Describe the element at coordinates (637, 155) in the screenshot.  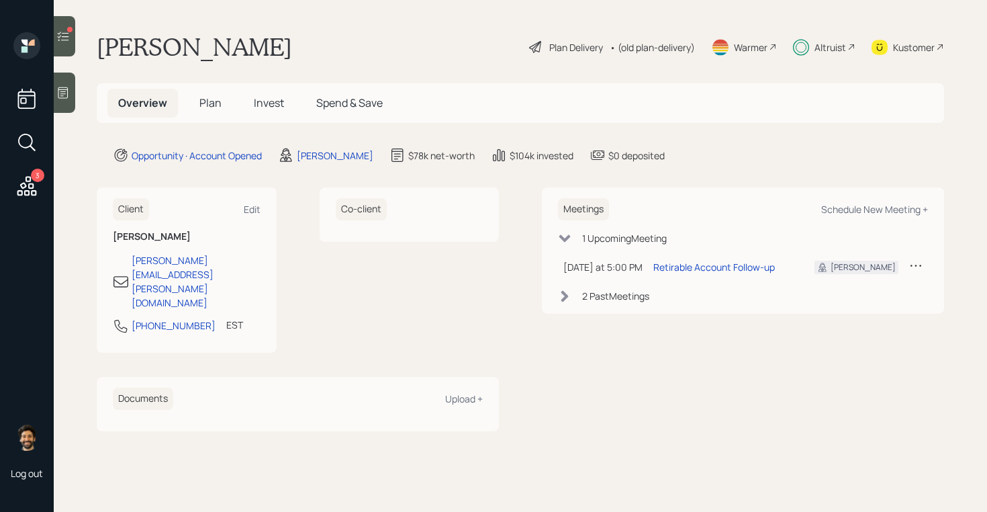
I see `div: $0 deposited` at that location.